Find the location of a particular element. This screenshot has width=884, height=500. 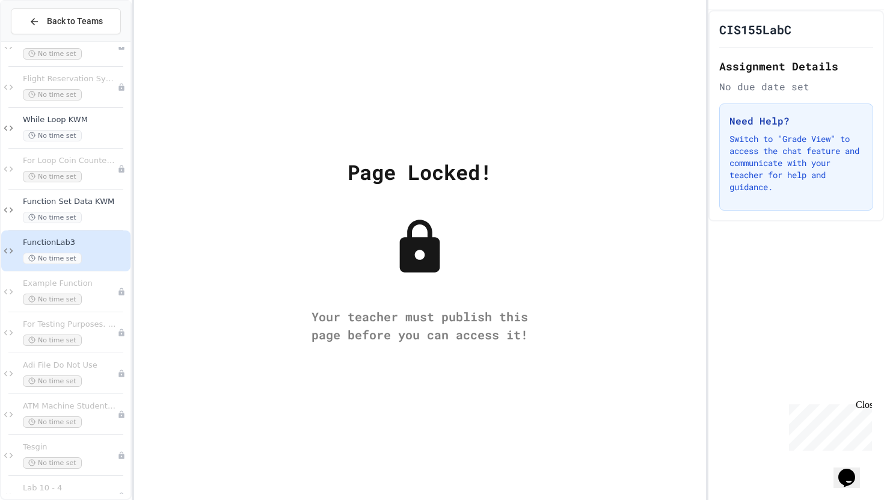

div: Page Locked! is located at coordinates (420, 171).